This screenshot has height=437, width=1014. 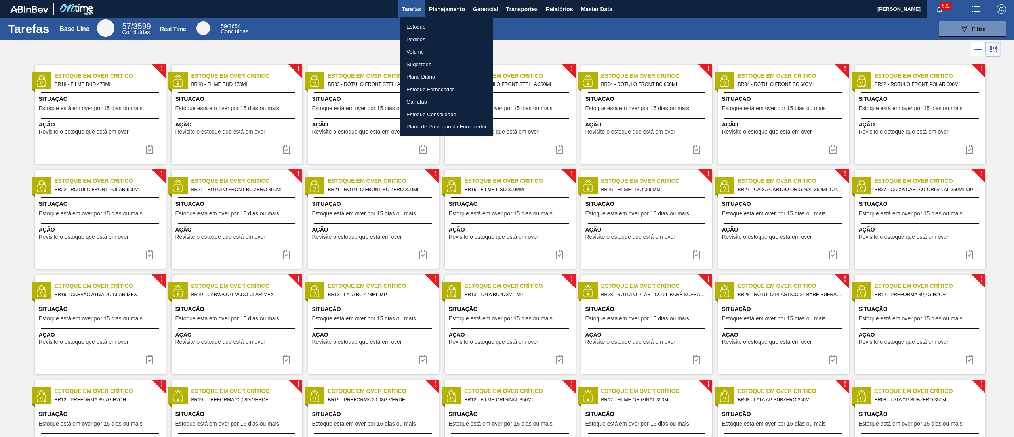 What do you see at coordinates (446, 90) in the screenshot?
I see `li: Estoque Fornecedor` at bounding box center [446, 90].